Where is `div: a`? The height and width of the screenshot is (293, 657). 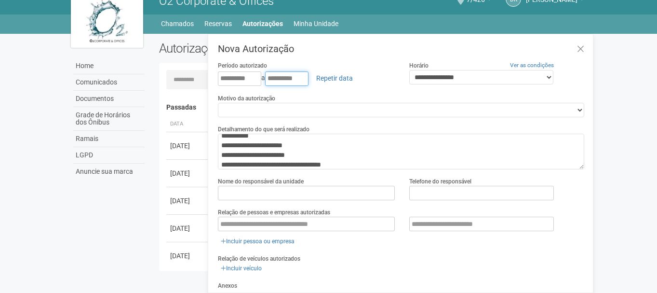 div: a is located at coordinates (306, 78).